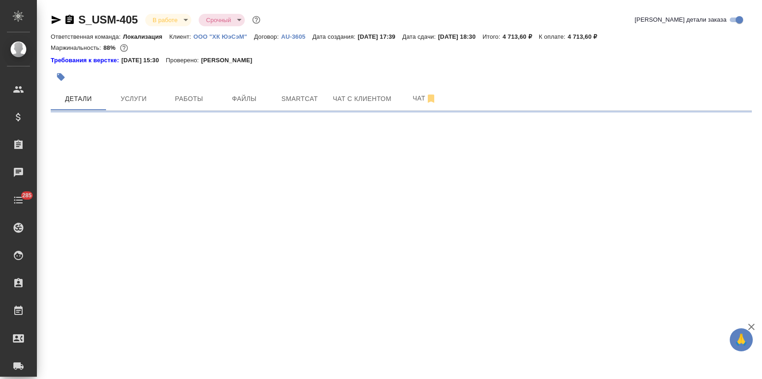 This screenshot has width=762, height=379. Describe the element at coordinates (181, 36) in the screenshot. I see `p: Клиент:` at that location.